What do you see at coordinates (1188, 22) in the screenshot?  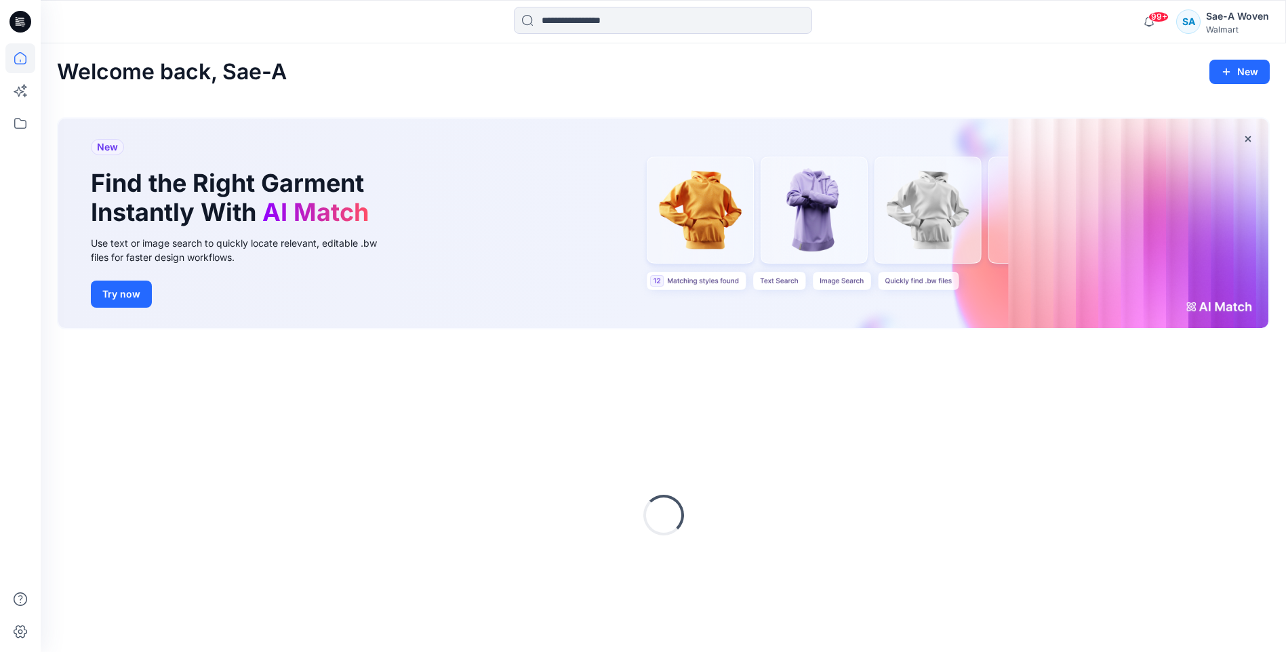 I see `div: SA` at bounding box center [1188, 22].